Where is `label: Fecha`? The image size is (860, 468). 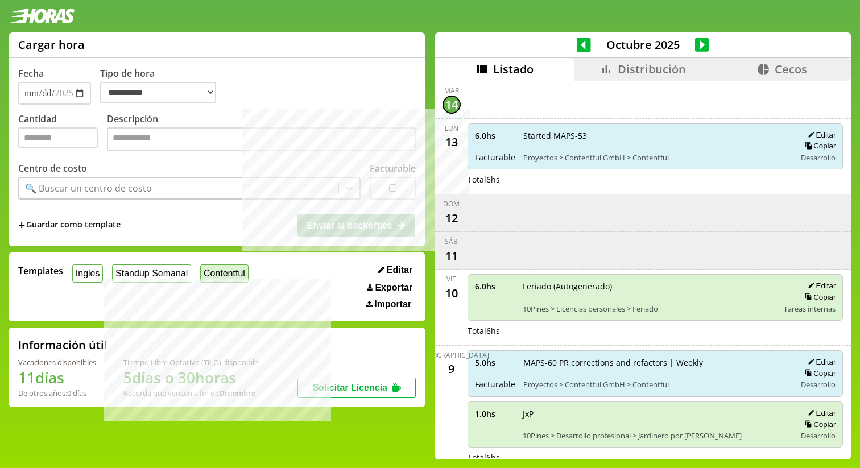 label: Fecha is located at coordinates (31, 73).